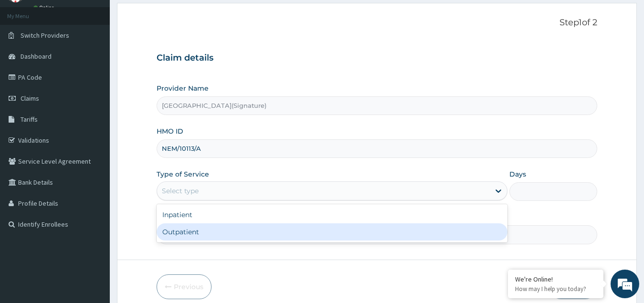  What do you see at coordinates (94, 139) in the screenshot?
I see `span: We're online!` at bounding box center [94, 139].